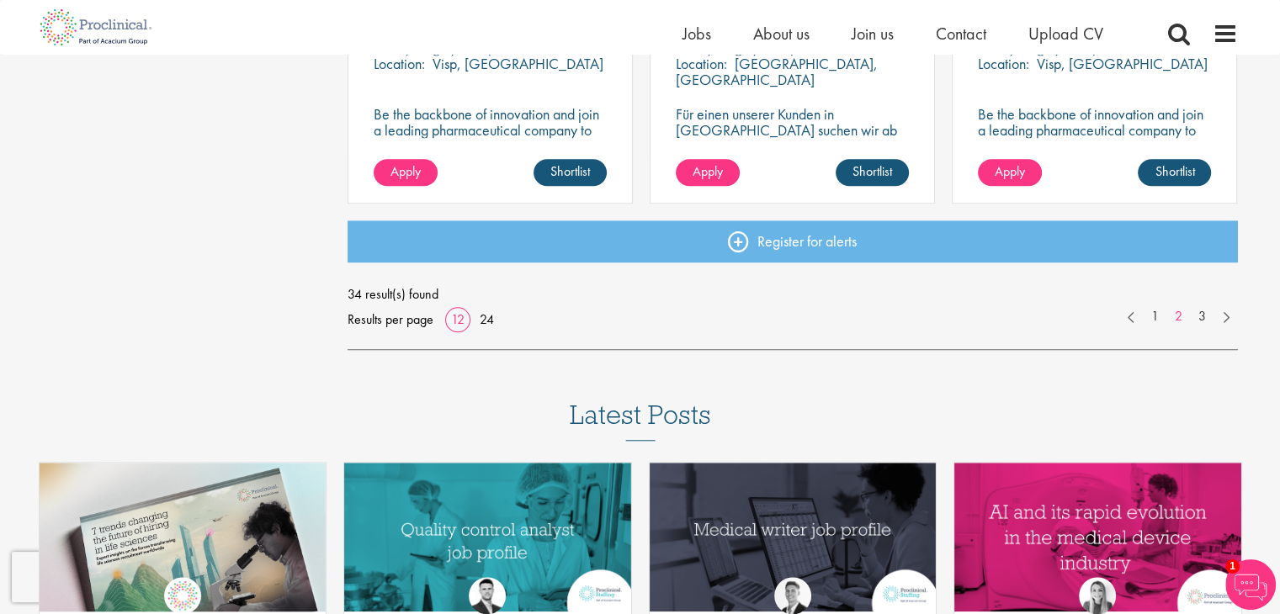  Describe the element at coordinates (183, 596) in the screenshot. I see `img: Proclinical Group` at that location.